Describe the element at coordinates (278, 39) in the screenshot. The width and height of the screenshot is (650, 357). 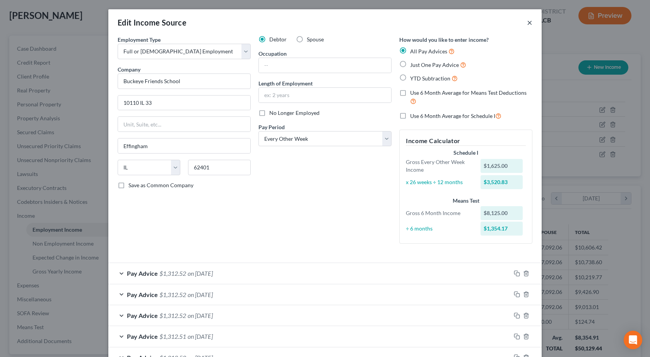
I see `span: Debtor` at that location.